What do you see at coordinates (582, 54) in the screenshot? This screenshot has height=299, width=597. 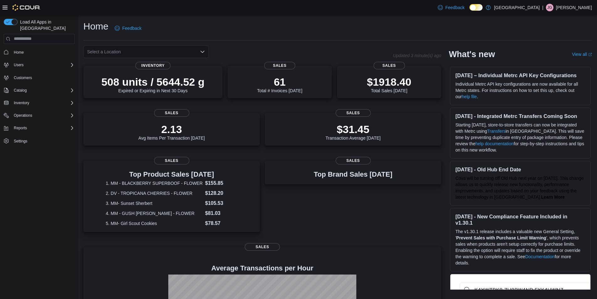 I see `a: View allExternal link` at bounding box center [582, 54].